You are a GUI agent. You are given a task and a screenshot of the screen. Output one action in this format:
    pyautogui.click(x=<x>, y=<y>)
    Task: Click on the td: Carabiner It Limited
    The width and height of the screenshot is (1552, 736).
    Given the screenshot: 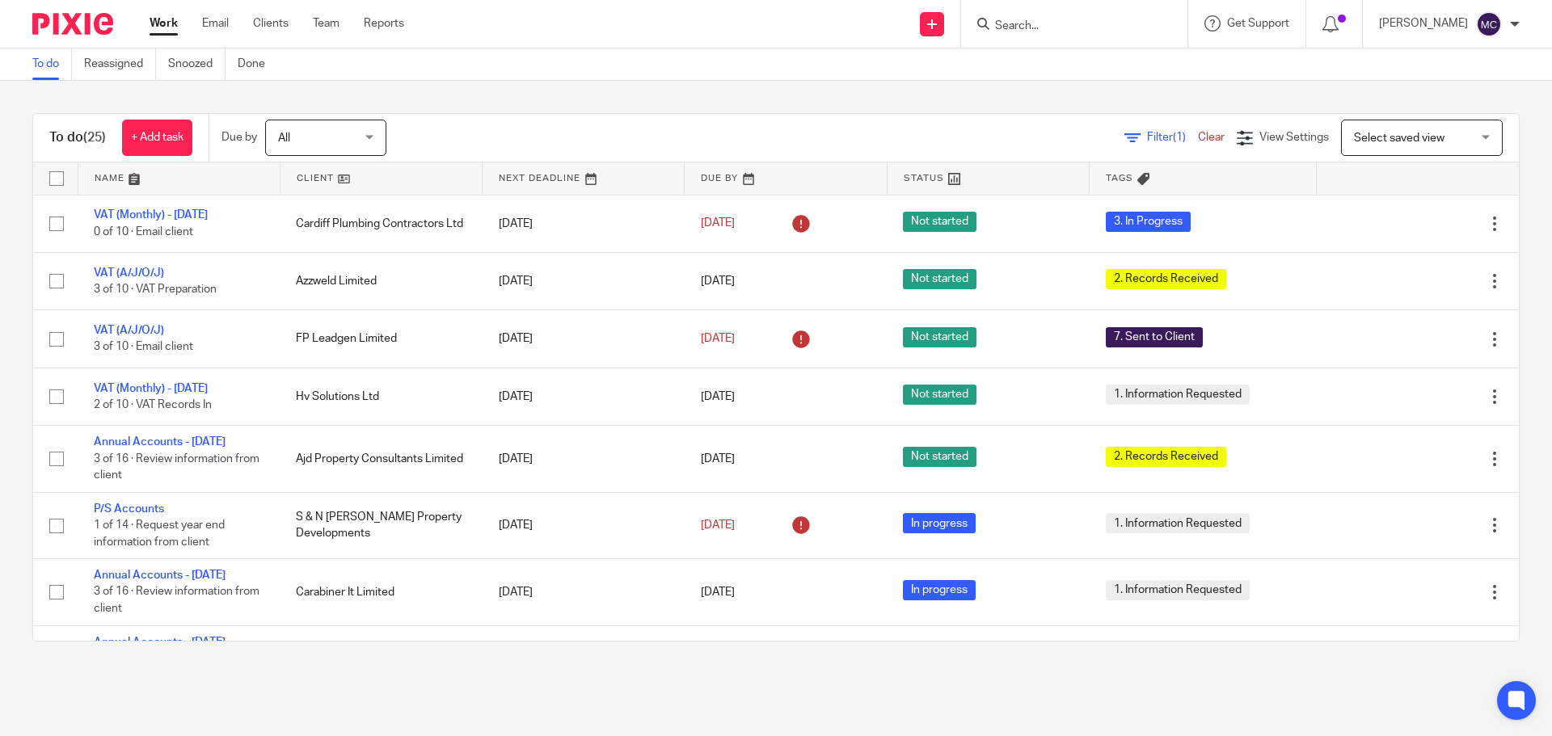 What is the action you would take?
    pyautogui.click(x=381, y=593)
    